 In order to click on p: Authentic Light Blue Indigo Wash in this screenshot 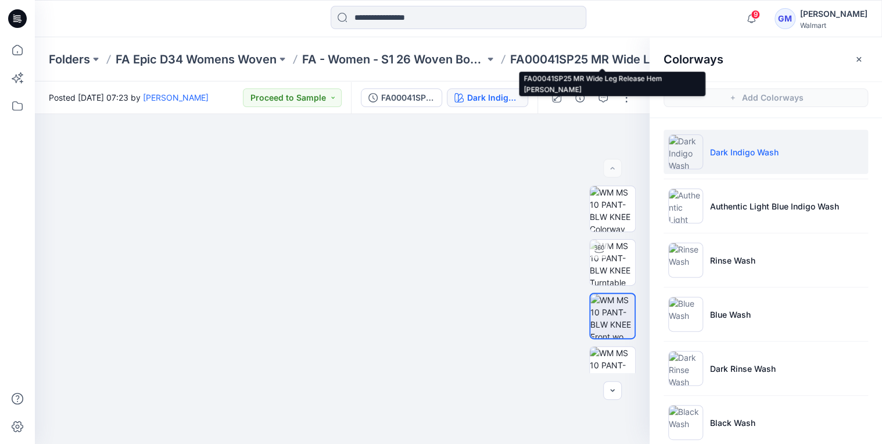, I will do `click(775, 206)`.